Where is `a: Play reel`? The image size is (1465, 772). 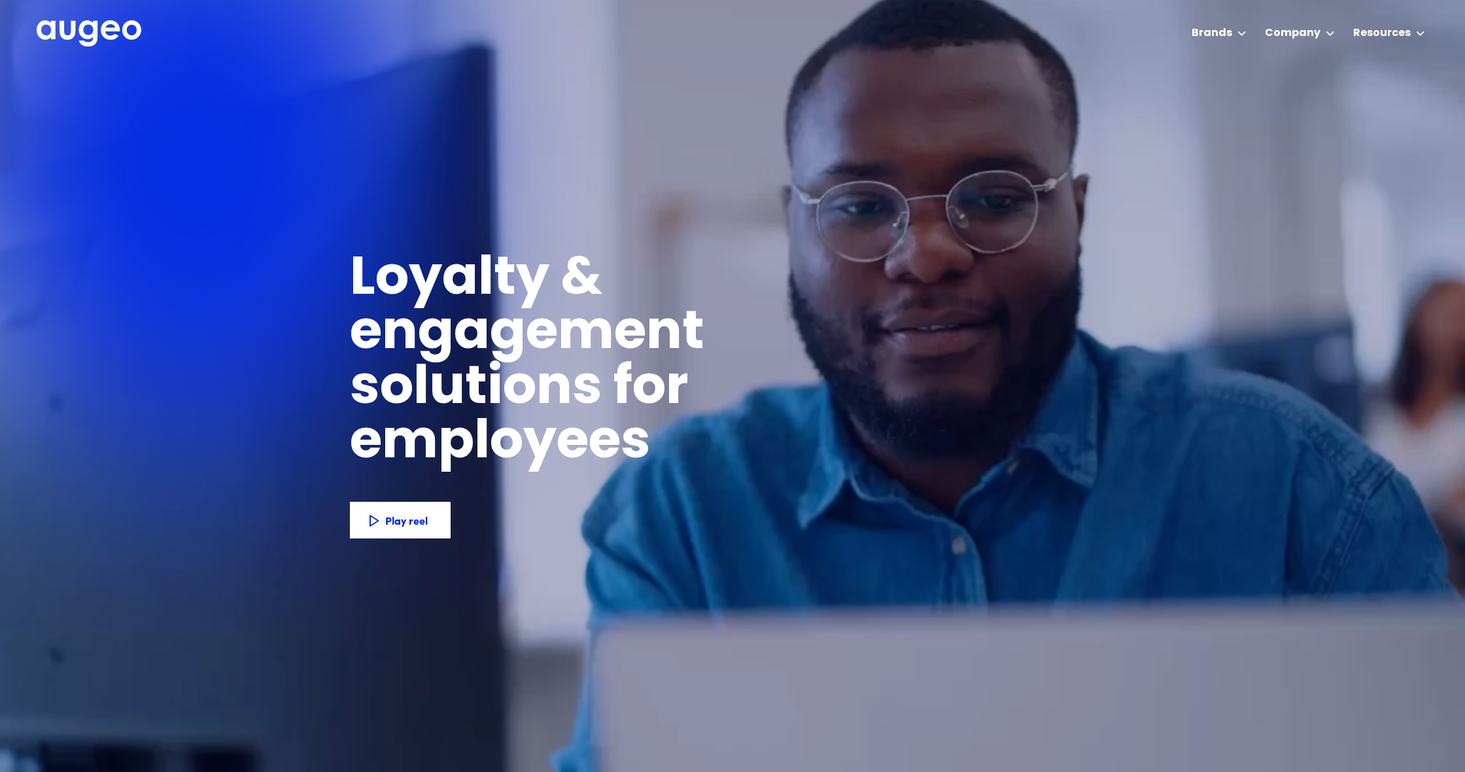
a: Play reel is located at coordinates (400, 520).